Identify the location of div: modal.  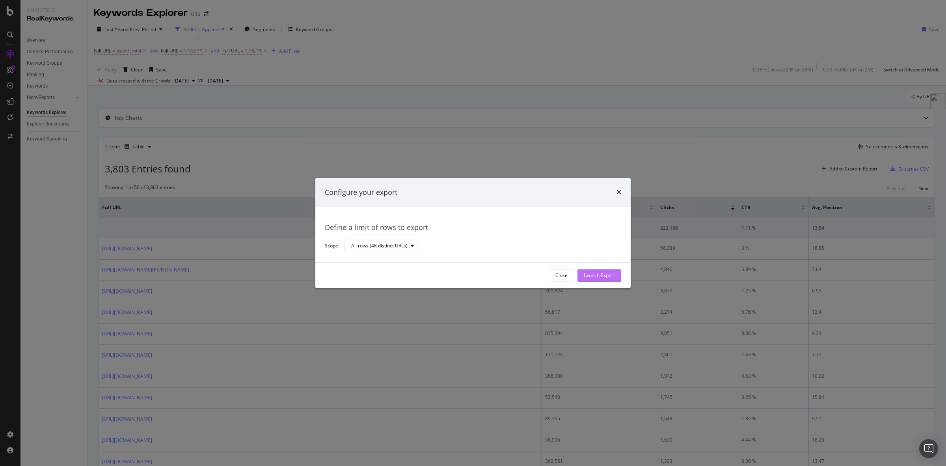
(473, 233).